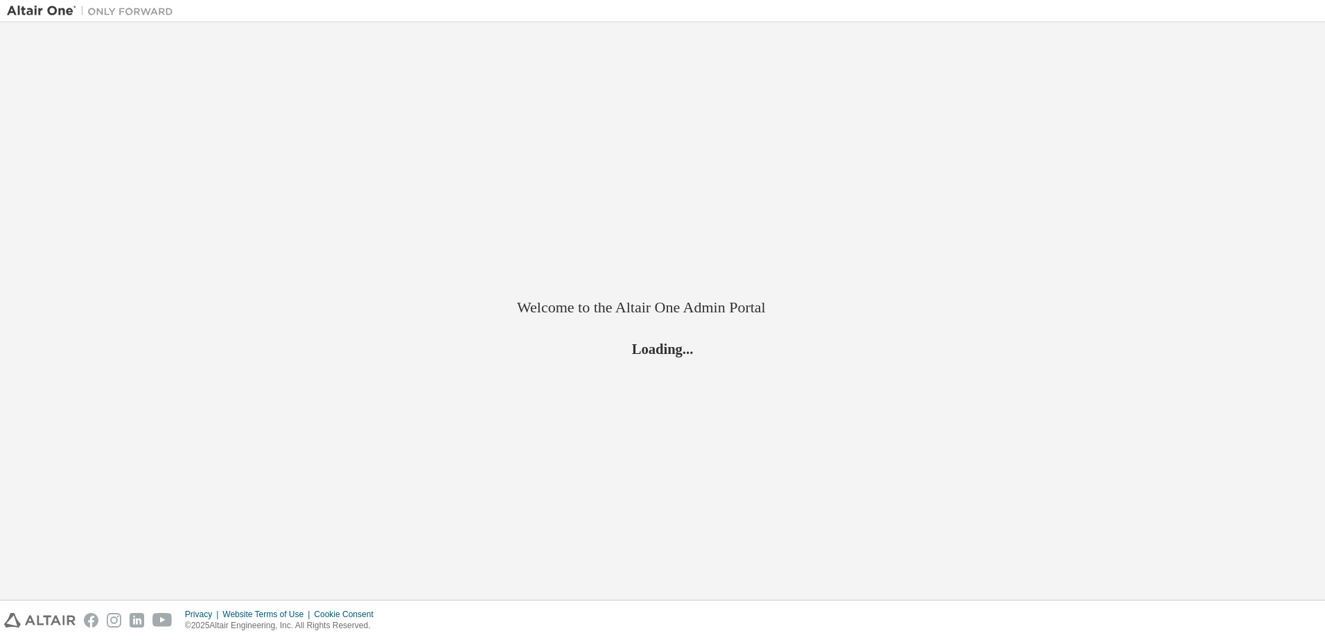 This screenshot has width=1325, height=640. What do you see at coordinates (268, 615) in the screenshot?
I see `div: Website Terms of Use` at bounding box center [268, 615].